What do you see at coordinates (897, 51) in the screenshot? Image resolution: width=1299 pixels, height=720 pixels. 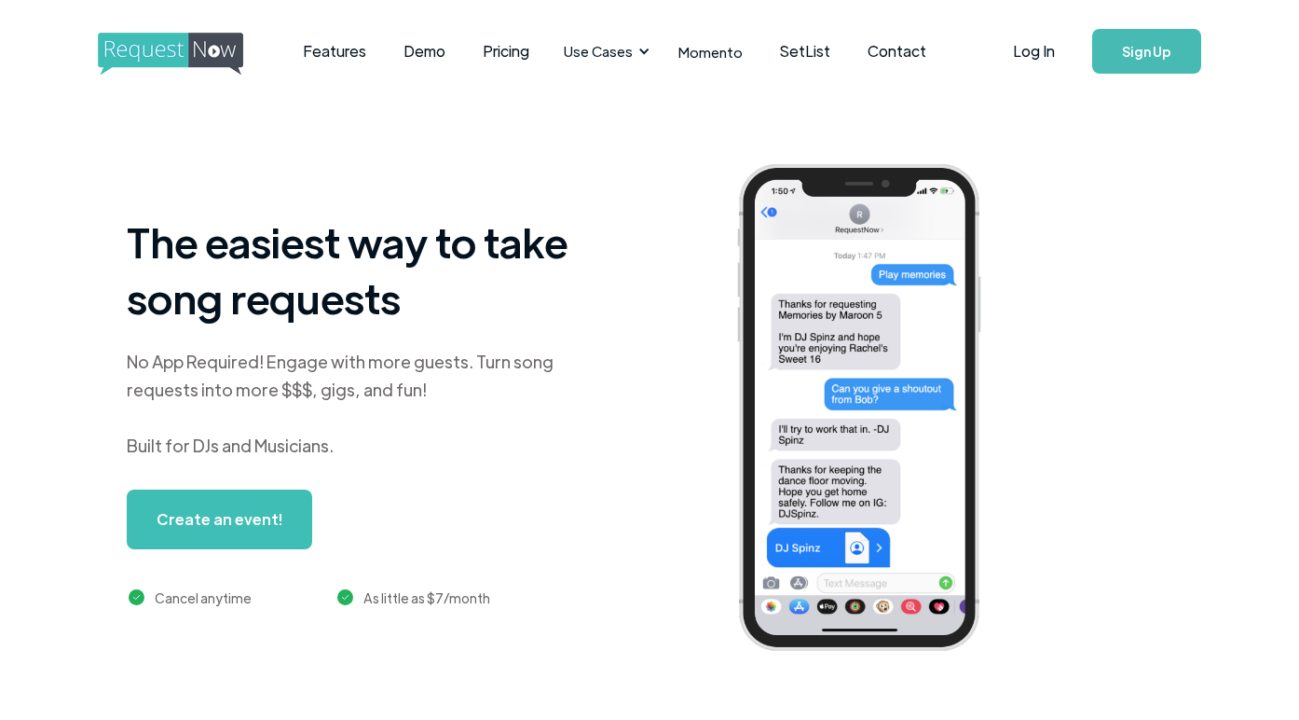 I see `a: Contact` at bounding box center [897, 51].